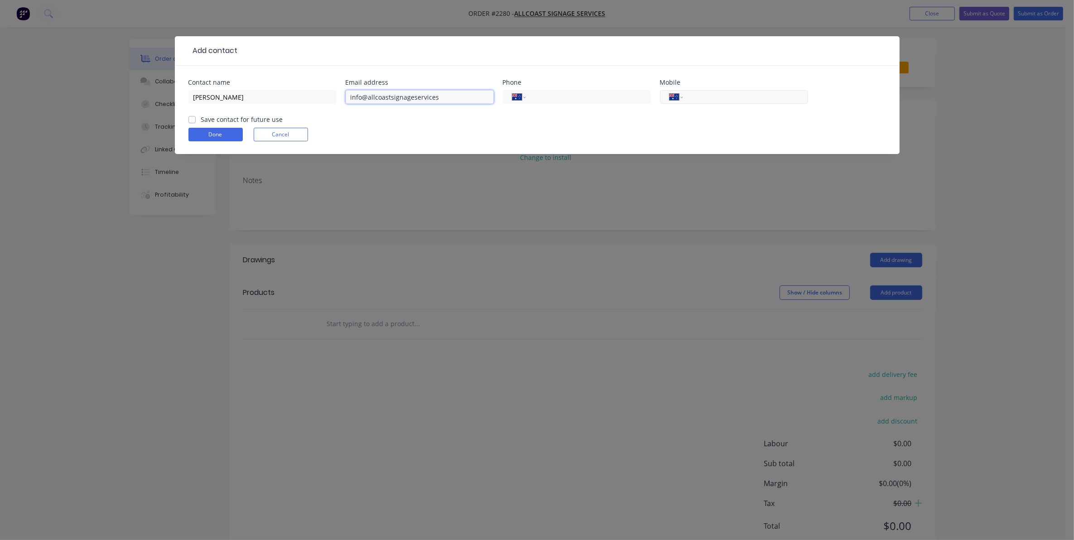 The width and height of the screenshot is (1074, 540). Describe the element at coordinates (216, 134) in the screenshot. I see `button: Done` at that location.